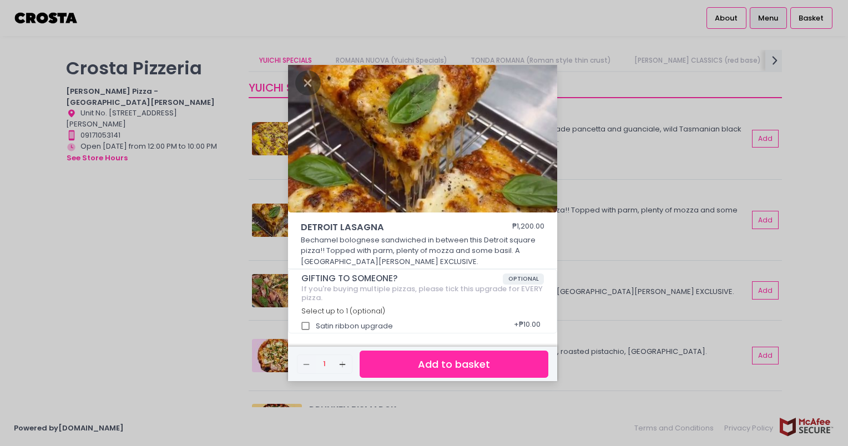  Describe the element at coordinates (392, 228) in the screenshot. I see `span: DETROIT LASAGNA` at that location.